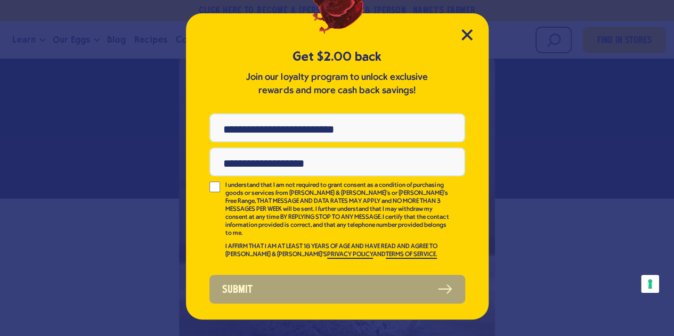 This screenshot has height=336, width=674. I want to click on button: Close Modal, so click(467, 35).